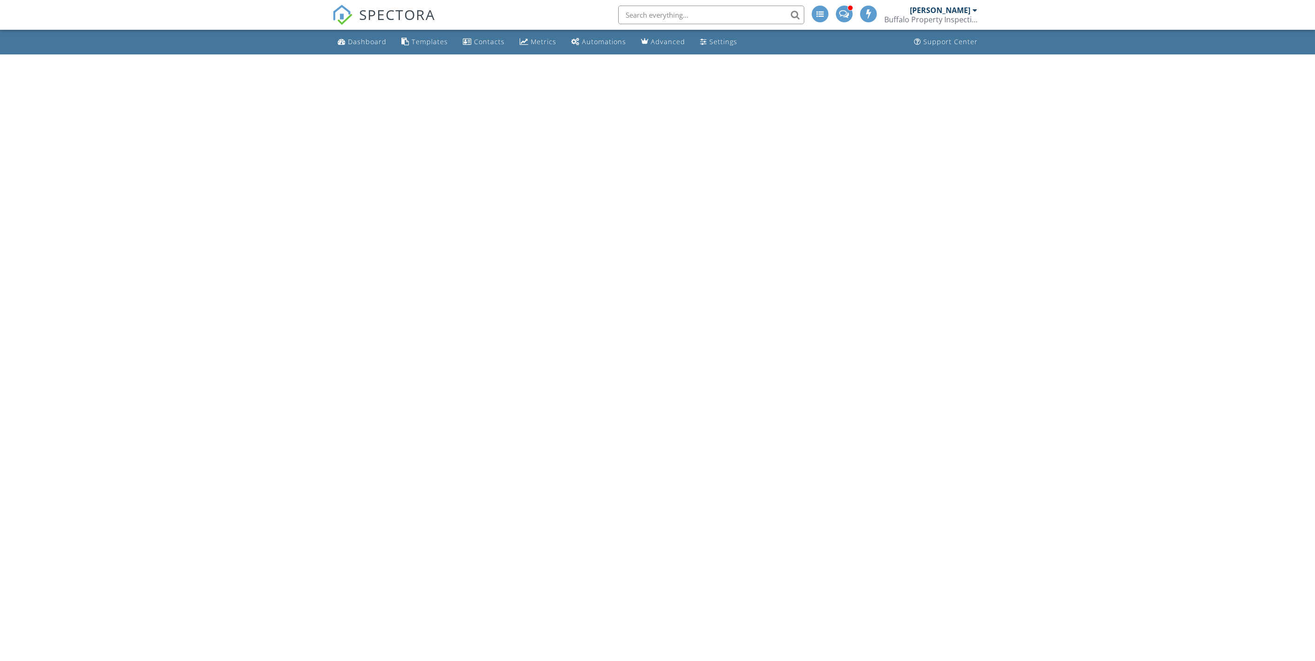 This screenshot has width=1315, height=661. I want to click on input: Search everything..., so click(711, 15).